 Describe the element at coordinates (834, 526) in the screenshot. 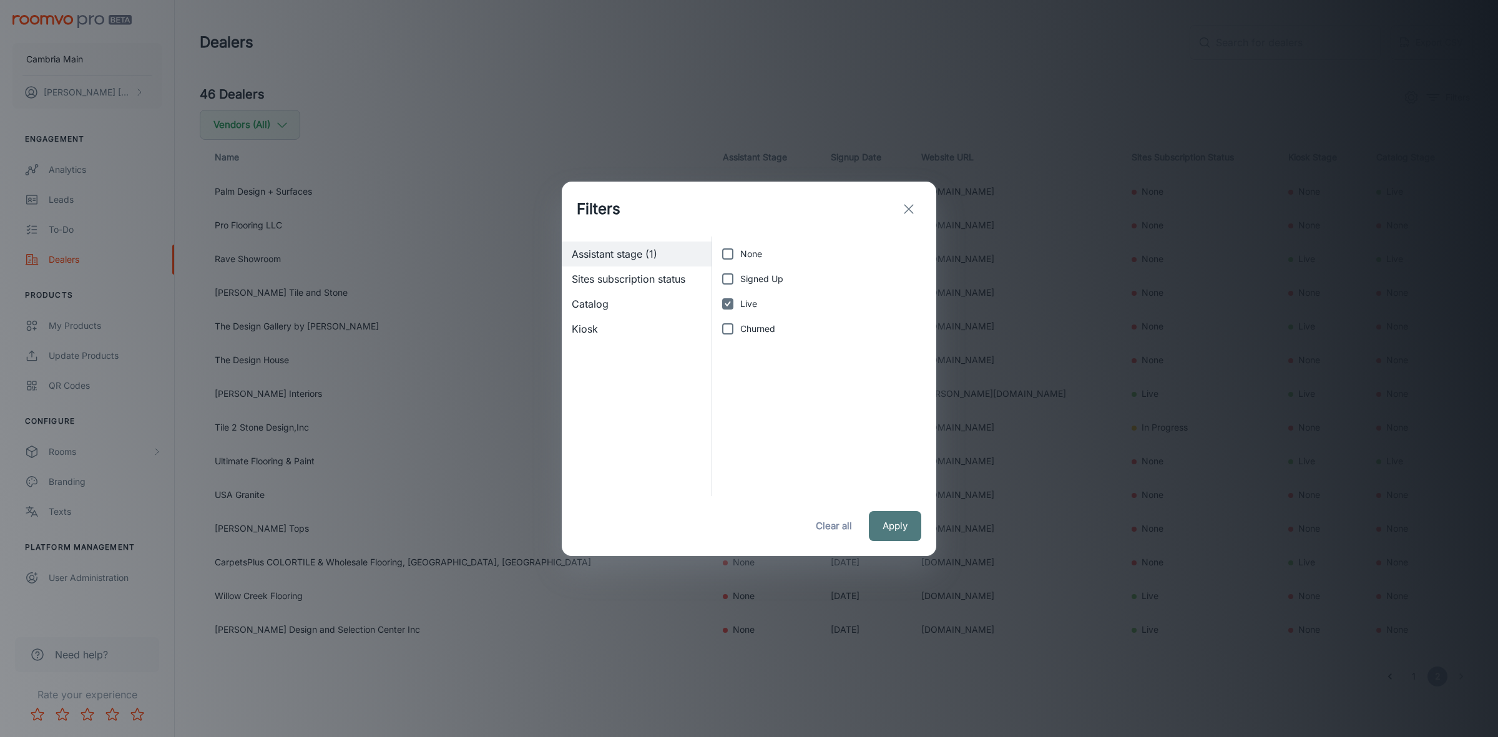

I see `button: Clear all` at that location.